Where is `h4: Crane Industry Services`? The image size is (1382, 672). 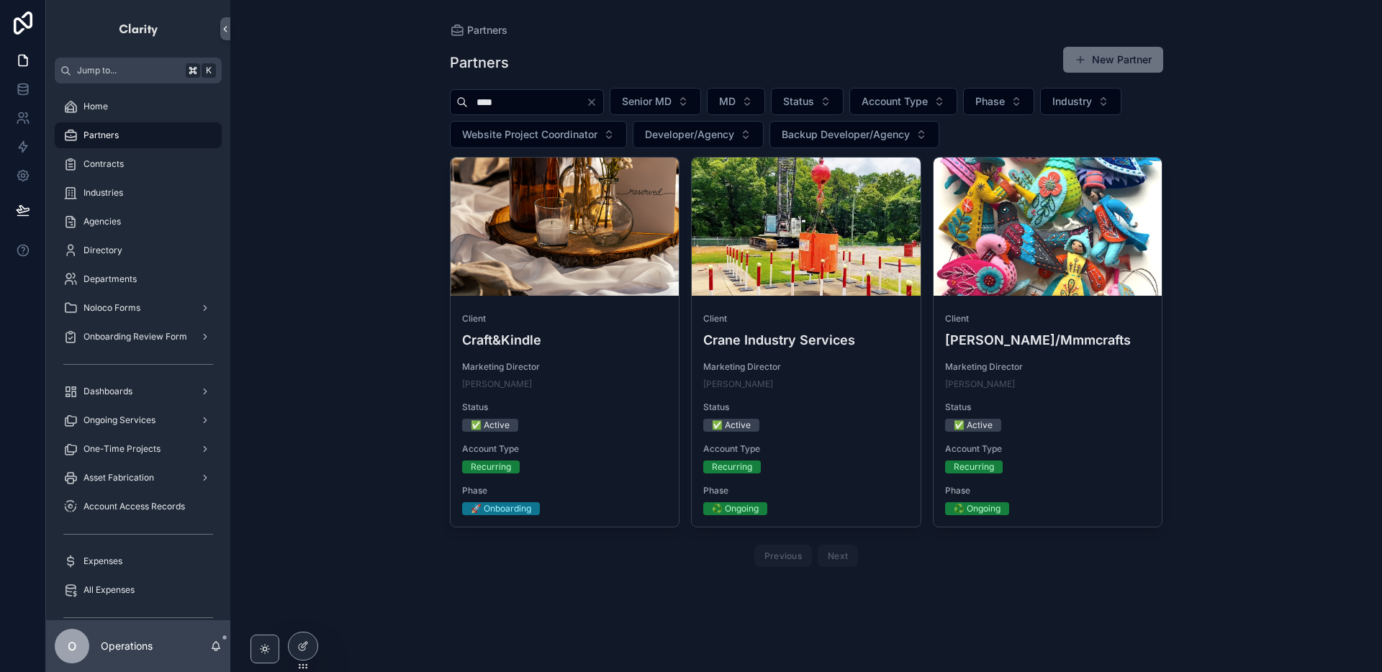
h4: Crane Industry Services is located at coordinates (806, 340).